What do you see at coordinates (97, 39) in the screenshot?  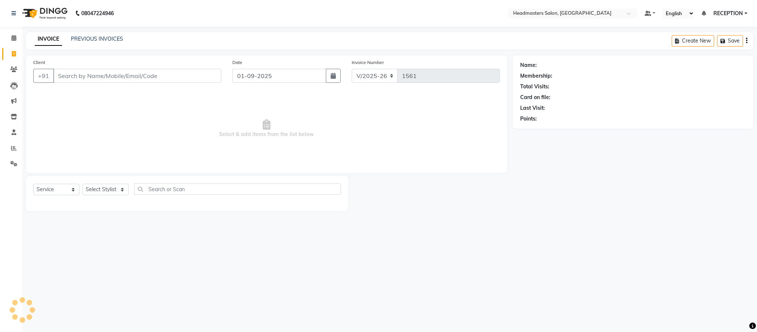 I see `a: PREVIOUS INVOICES` at bounding box center [97, 39].